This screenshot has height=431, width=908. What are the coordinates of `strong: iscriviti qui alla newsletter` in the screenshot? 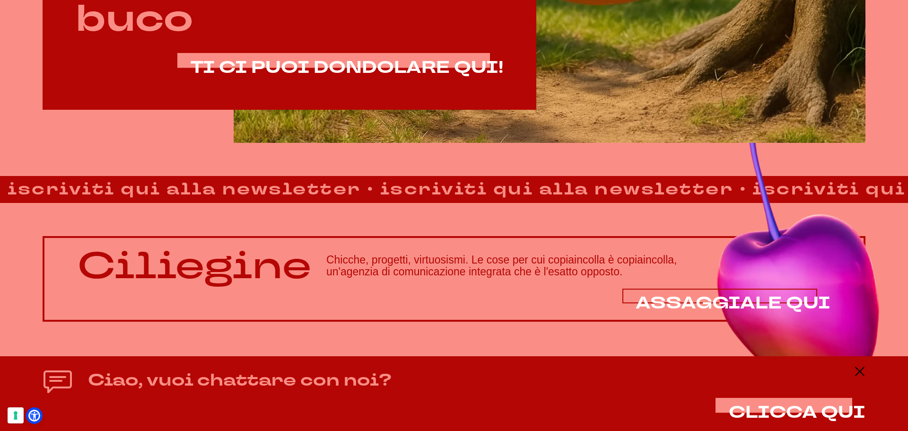 It's located at (521, 189).